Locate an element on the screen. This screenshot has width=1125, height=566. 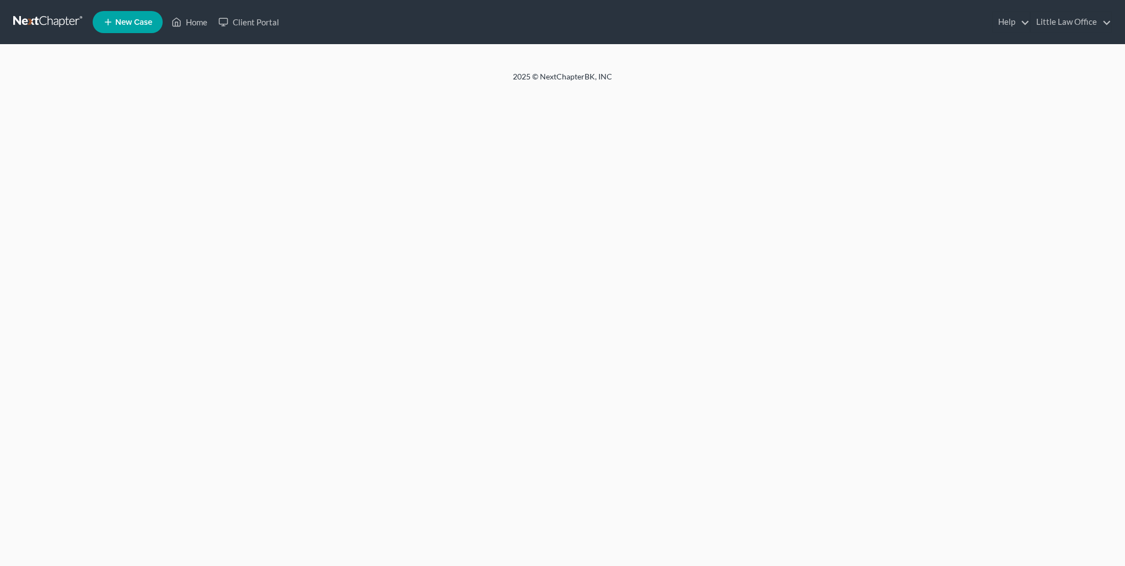
a: Little Law Office is located at coordinates (1071, 22).